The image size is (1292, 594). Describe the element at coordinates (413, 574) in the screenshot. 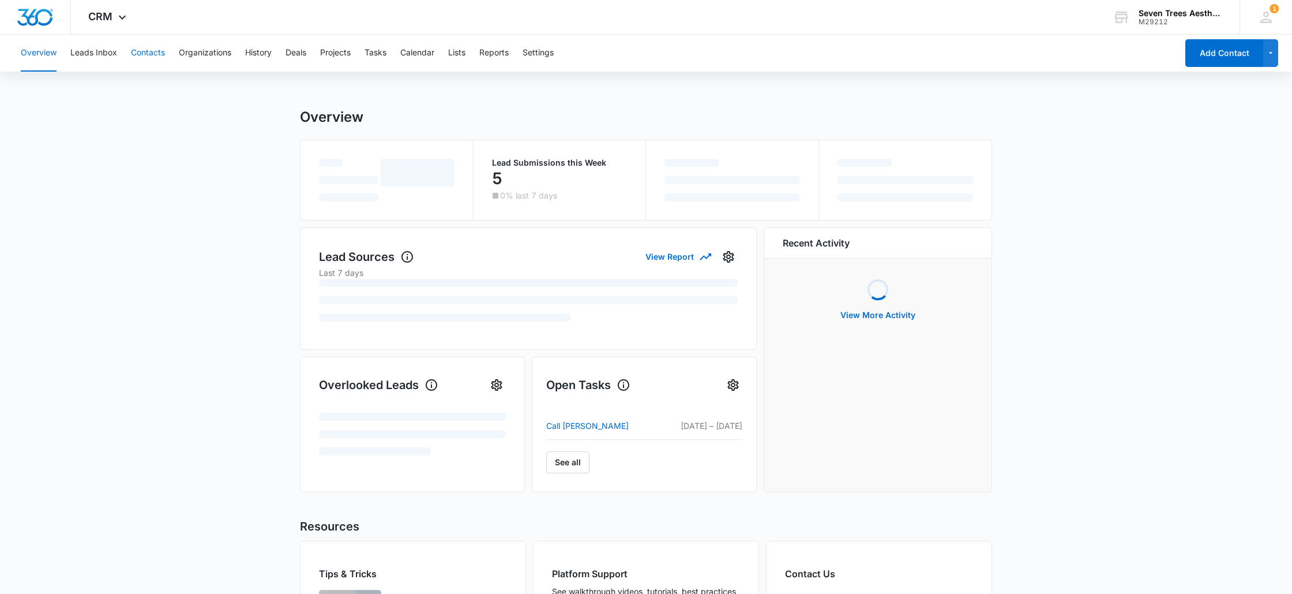

I see `h2: Tips & Tricks` at that location.